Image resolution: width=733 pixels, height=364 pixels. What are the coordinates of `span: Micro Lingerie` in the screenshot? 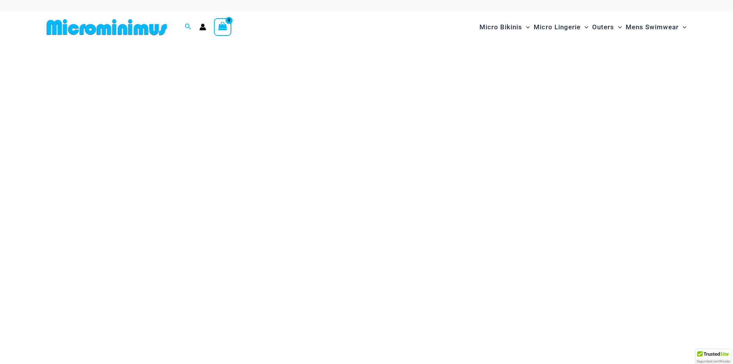 It's located at (557, 27).